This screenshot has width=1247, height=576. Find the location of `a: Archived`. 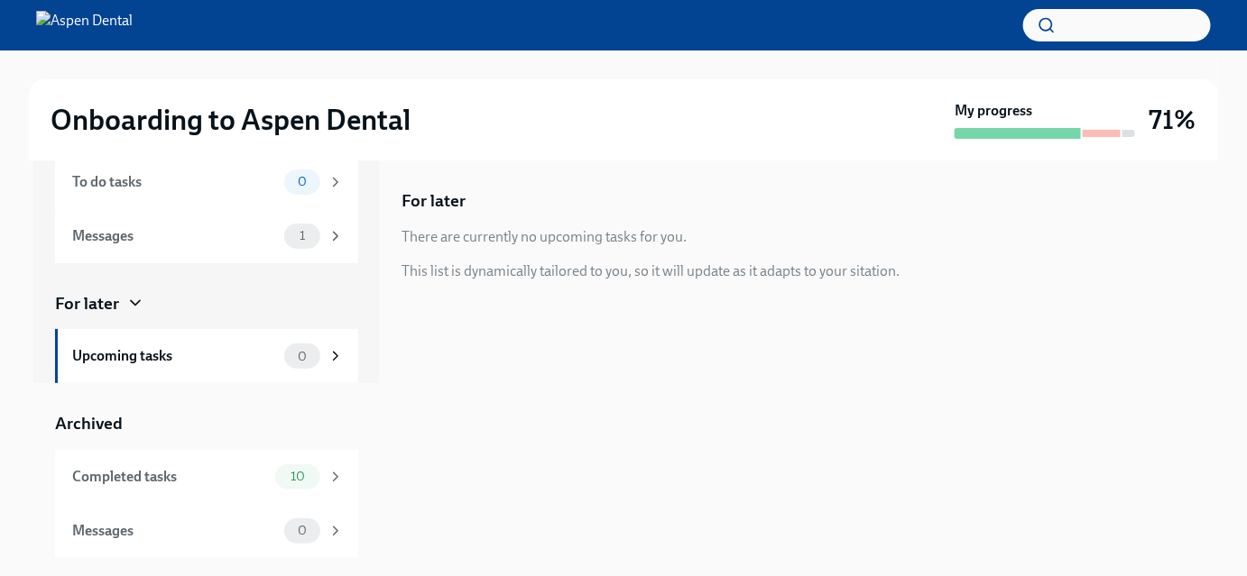

a: Archived is located at coordinates (207, 424).